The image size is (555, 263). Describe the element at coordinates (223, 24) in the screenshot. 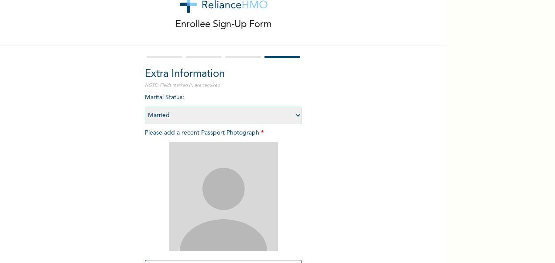

I see `p: Enrollee Sign-Up Form` at that location.